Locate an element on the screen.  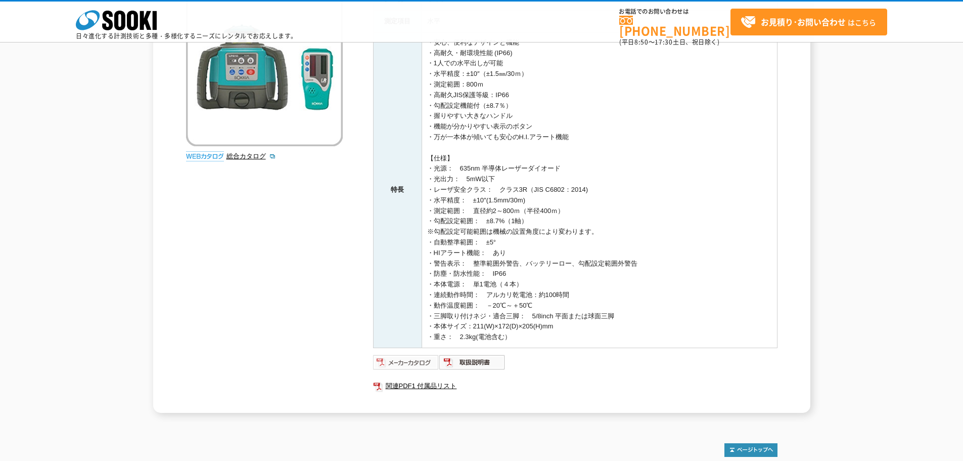
td: ・安心、便利なデザインと機能 ・高耐久・耐環境性能 (IP66) ・1人での水平出しが可能 ・水平精度：±10″（±1.5㎜/30ｍ） ・測定範囲：800ｍ ・高耐久JIS保護等級：IP66 ・... is located at coordinates (599, 190).